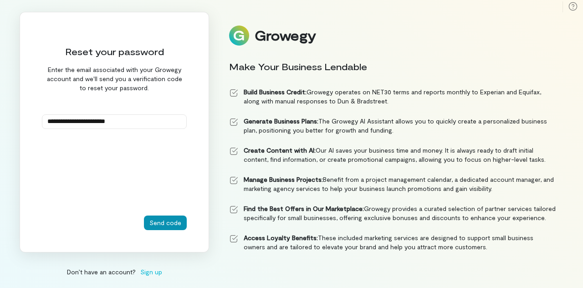 This screenshot has width=583, height=288. What do you see at coordinates (283, 179) in the screenshot?
I see `strong: Manage Business Projects:` at bounding box center [283, 179].